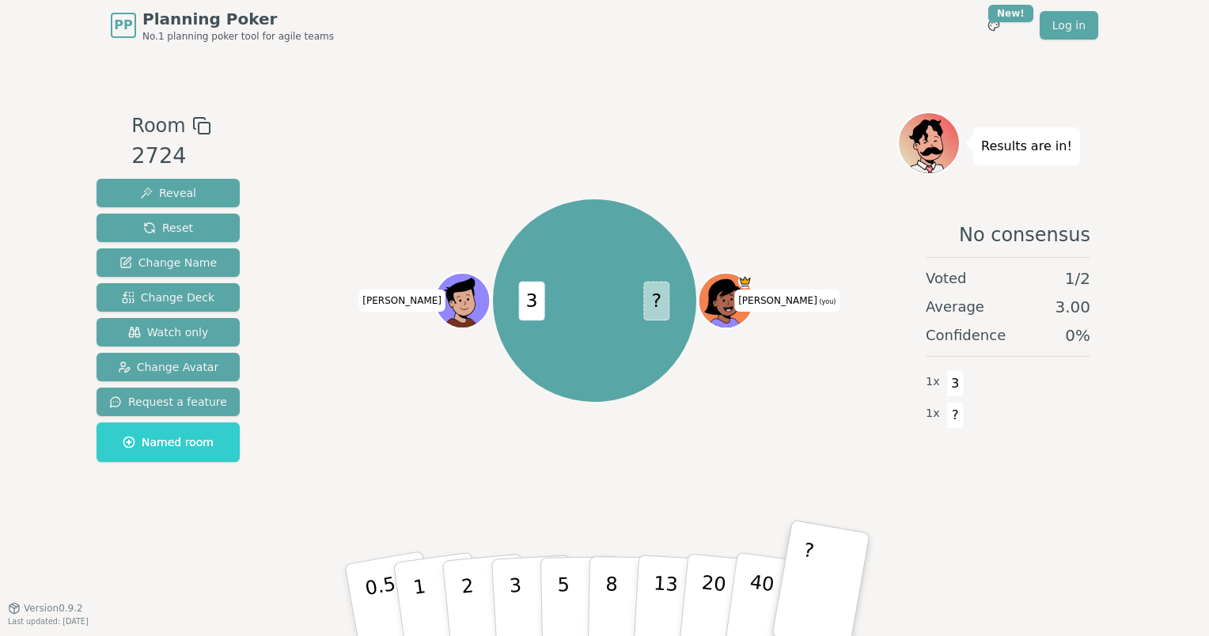  I want to click on button: Reveal, so click(168, 193).